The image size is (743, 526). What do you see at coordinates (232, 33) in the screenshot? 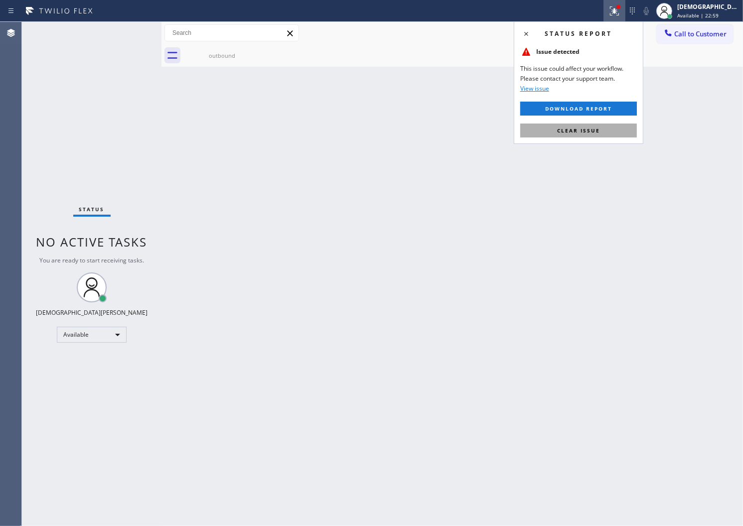
I see `input: Search` at bounding box center [232, 33].